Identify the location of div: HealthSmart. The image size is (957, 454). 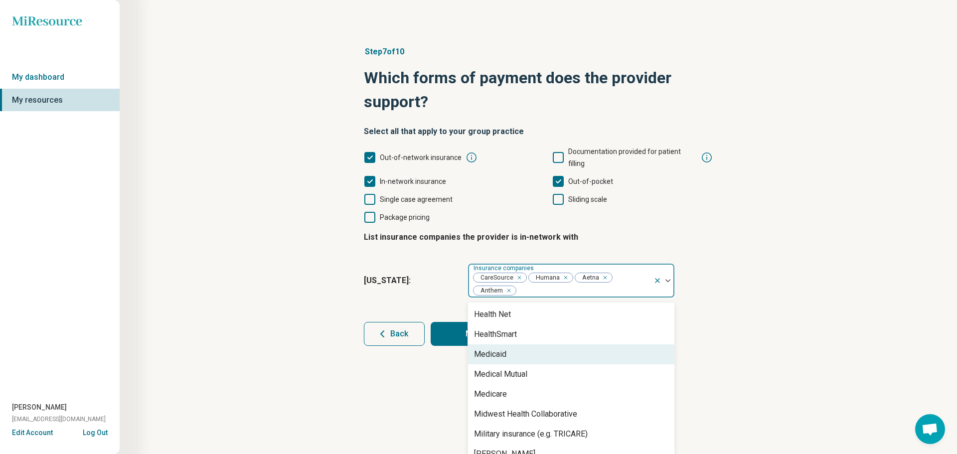
(496, 335).